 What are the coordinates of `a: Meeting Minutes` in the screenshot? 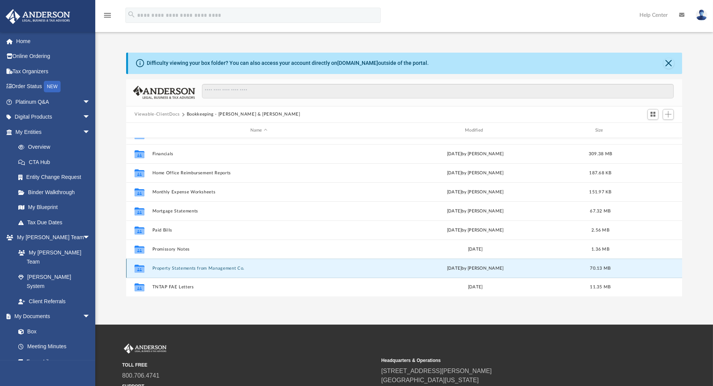 It's located at (54, 347).